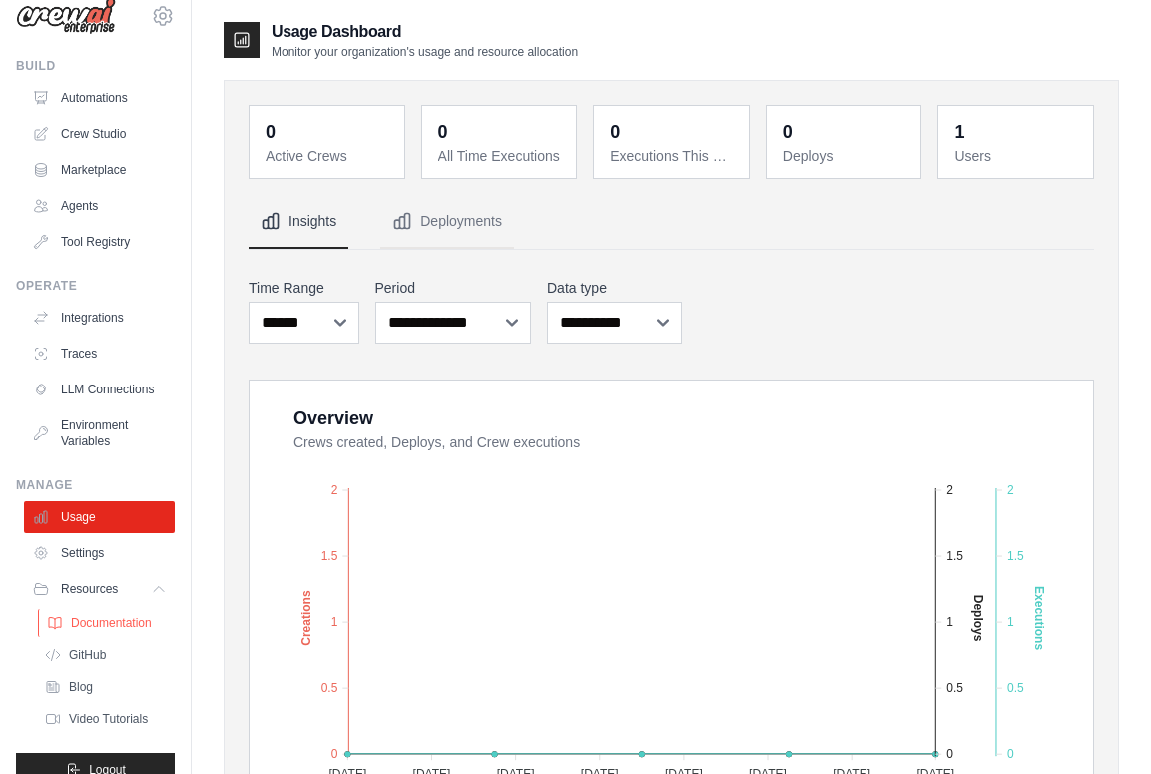 Image resolution: width=1151 pixels, height=774 pixels. Describe the element at coordinates (105, 719) in the screenshot. I see `a: Video Tutorials` at that location.